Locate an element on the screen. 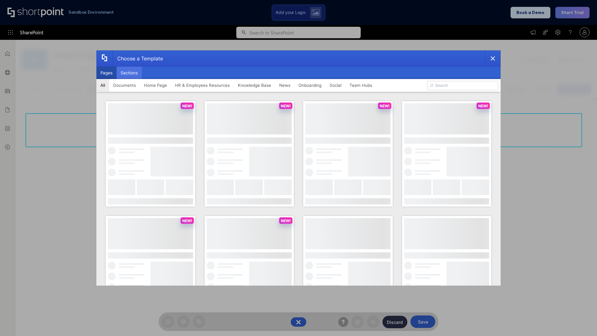 Image resolution: width=597 pixels, height=336 pixels. div: Chat Widget is located at coordinates (581, 321).